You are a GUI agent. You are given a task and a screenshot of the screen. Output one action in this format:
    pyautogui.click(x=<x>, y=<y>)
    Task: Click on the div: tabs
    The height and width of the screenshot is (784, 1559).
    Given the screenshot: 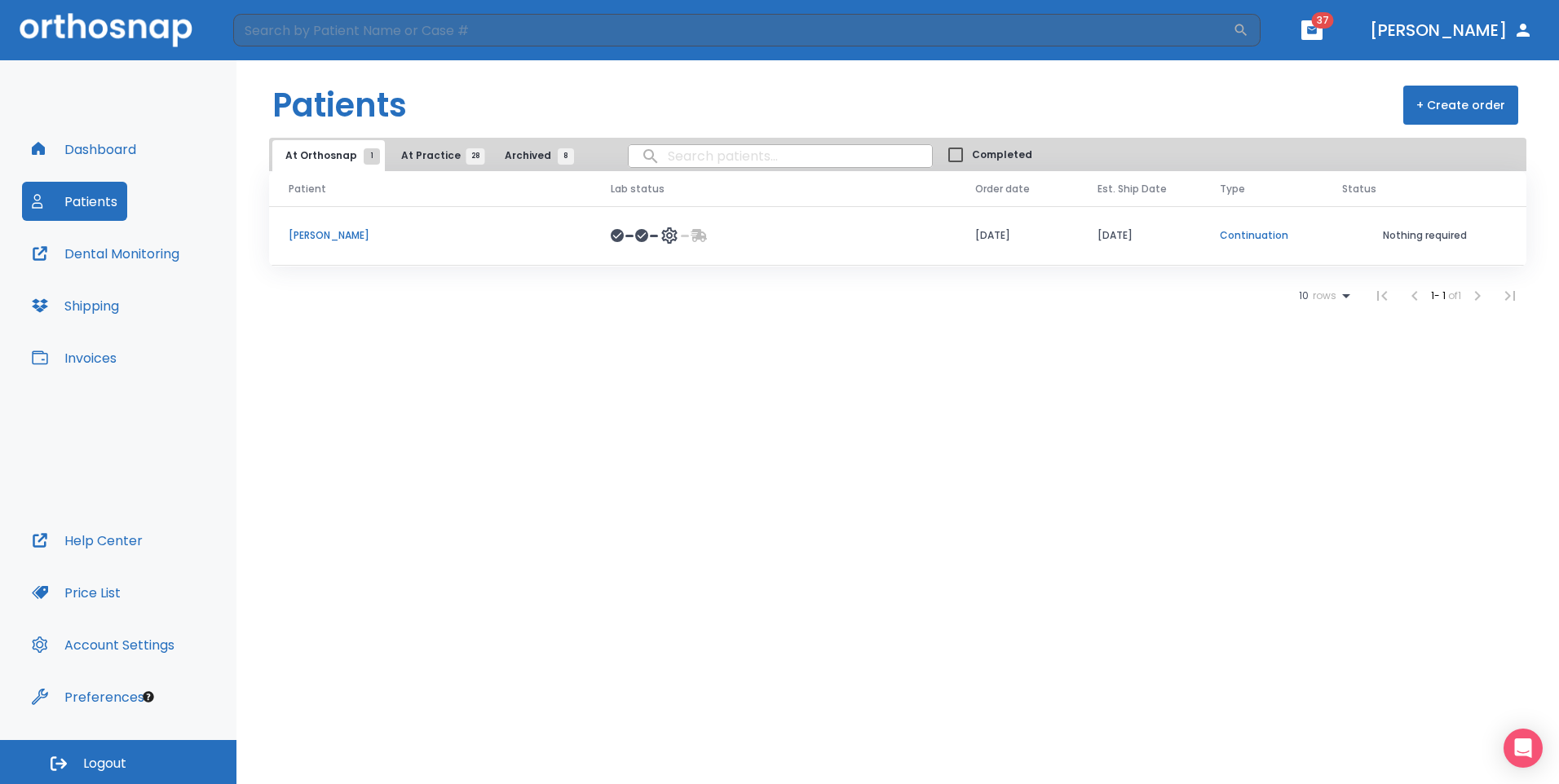 What is the action you would take?
    pyautogui.click(x=428, y=155)
    